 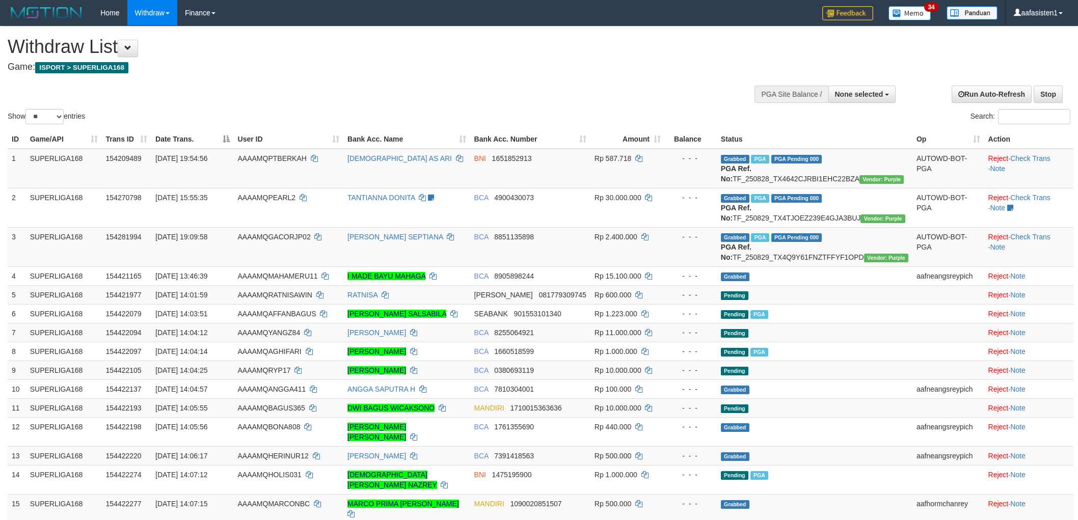 I want to click on td: 6, so click(x=17, y=313).